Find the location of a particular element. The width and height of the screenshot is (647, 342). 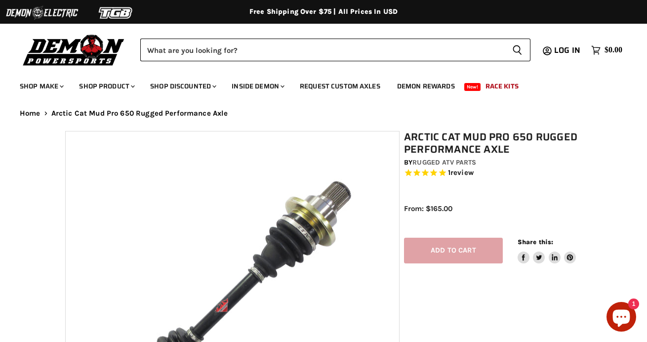

span: From: $165.00 is located at coordinates (428, 208).